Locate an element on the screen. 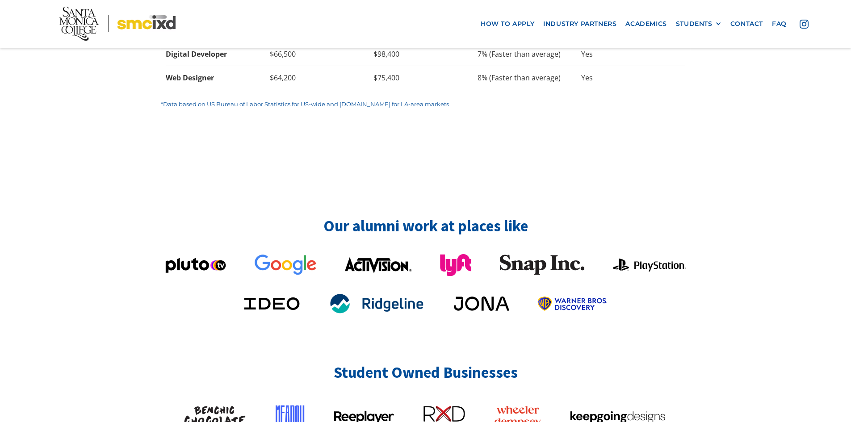 The width and height of the screenshot is (851, 422). div: Web Designer is located at coordinates (218, 78).